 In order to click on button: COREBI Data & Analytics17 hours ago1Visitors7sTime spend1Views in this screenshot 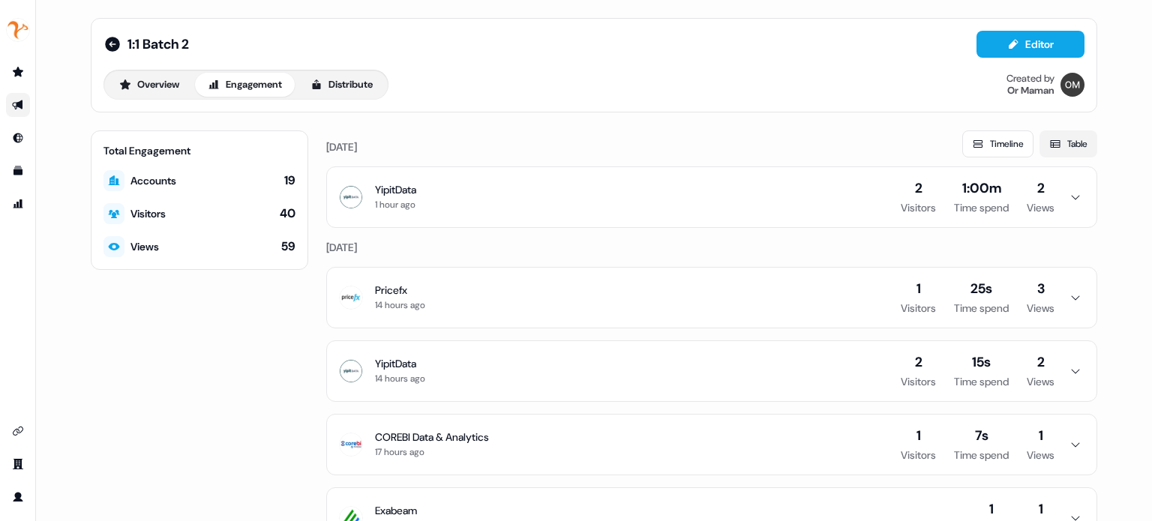, I will do `click(711, 445)`.